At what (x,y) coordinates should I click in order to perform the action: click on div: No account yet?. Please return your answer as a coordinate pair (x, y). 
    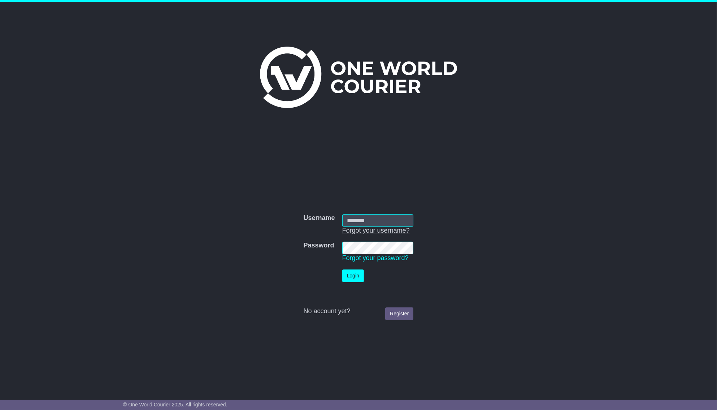
    Looking at the image, I should click on (358, 311).